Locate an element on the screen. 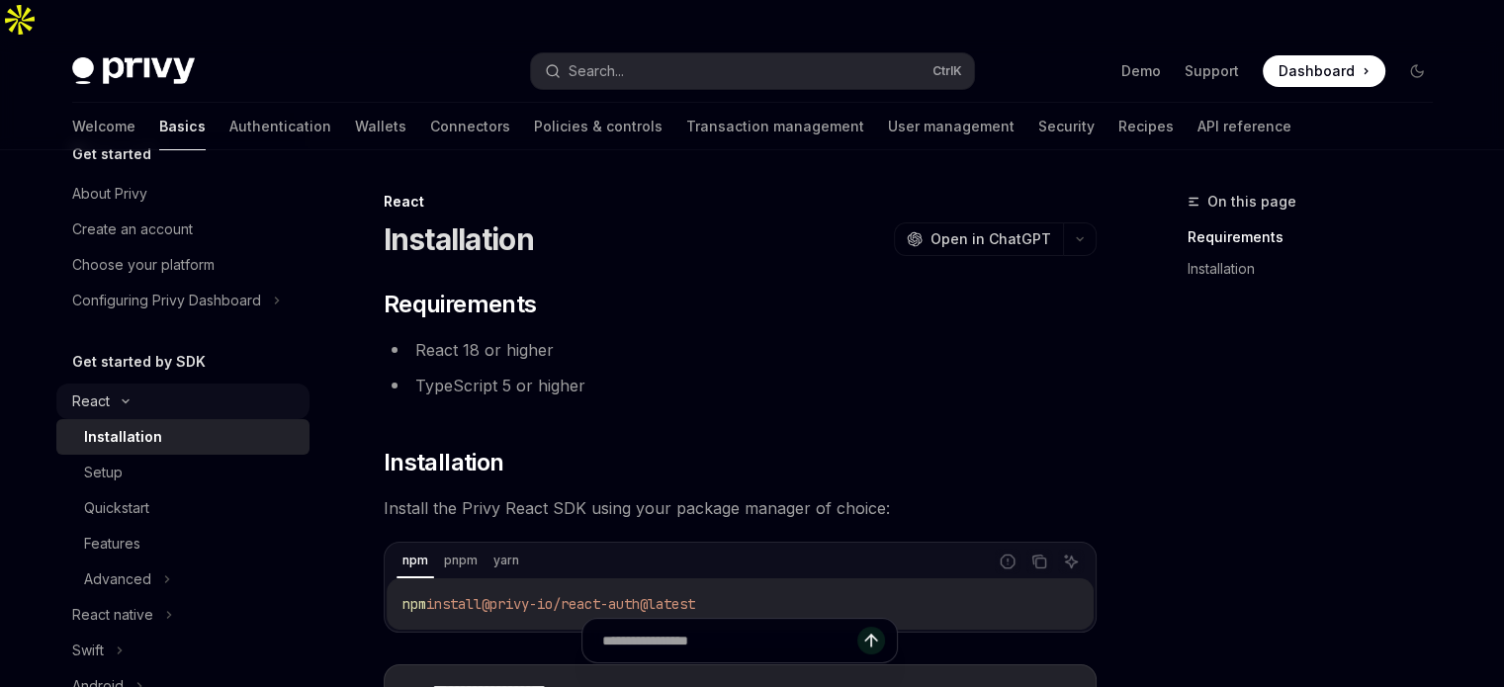  li: React 18 or higher is located at coordinates (739, 350).